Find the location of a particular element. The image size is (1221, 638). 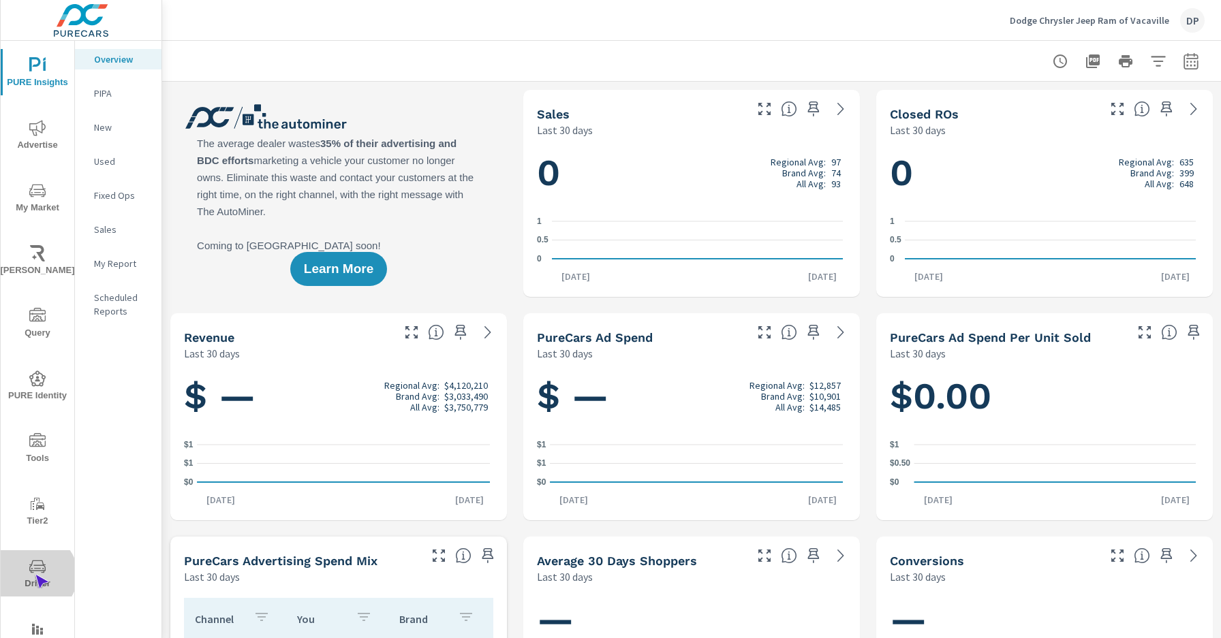

p: $4,120,210 is located at coordinates (466, 386).